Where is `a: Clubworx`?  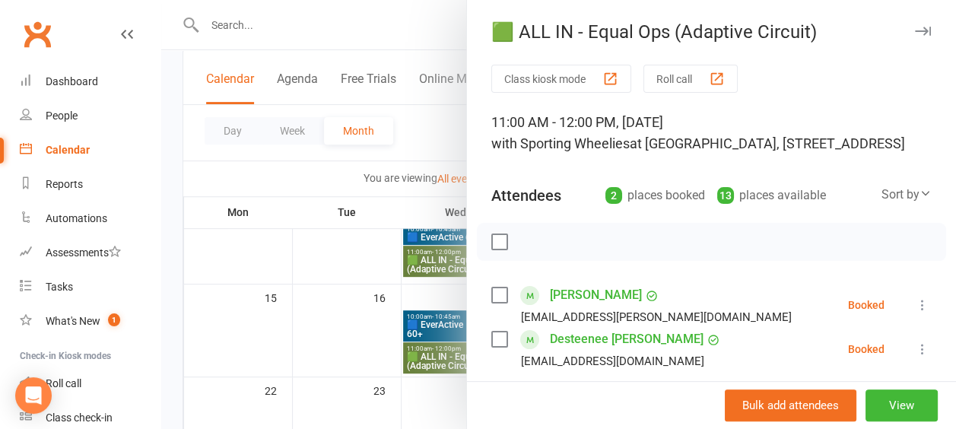
a: Clubworx is located at coordinates (37, 34).